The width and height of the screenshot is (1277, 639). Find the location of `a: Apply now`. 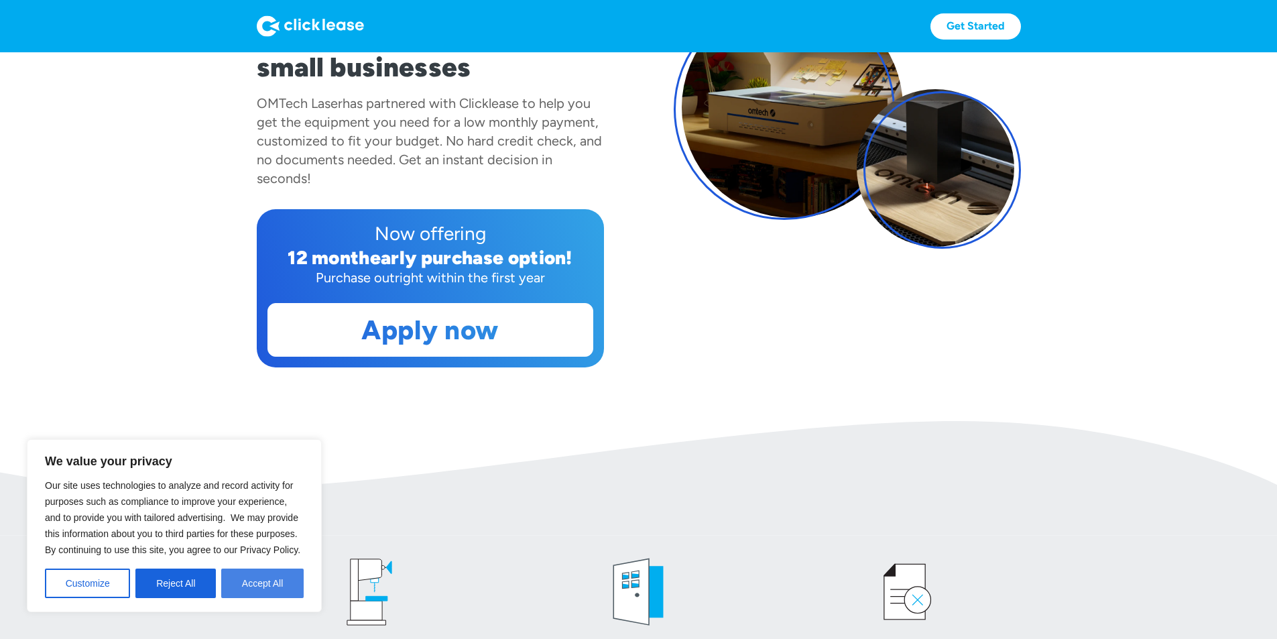

a: Apply now is located at coordinates (431, 330).